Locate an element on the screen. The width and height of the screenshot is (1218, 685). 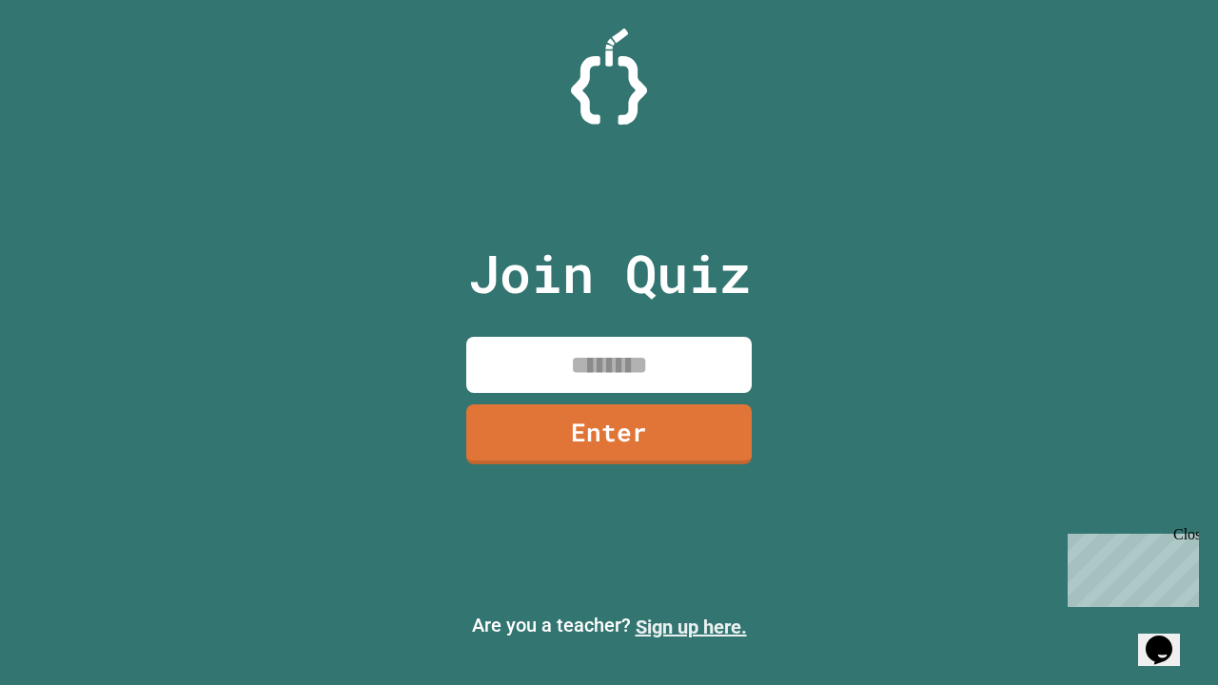
img: Logo.svg is located at coordinates (609, 76).